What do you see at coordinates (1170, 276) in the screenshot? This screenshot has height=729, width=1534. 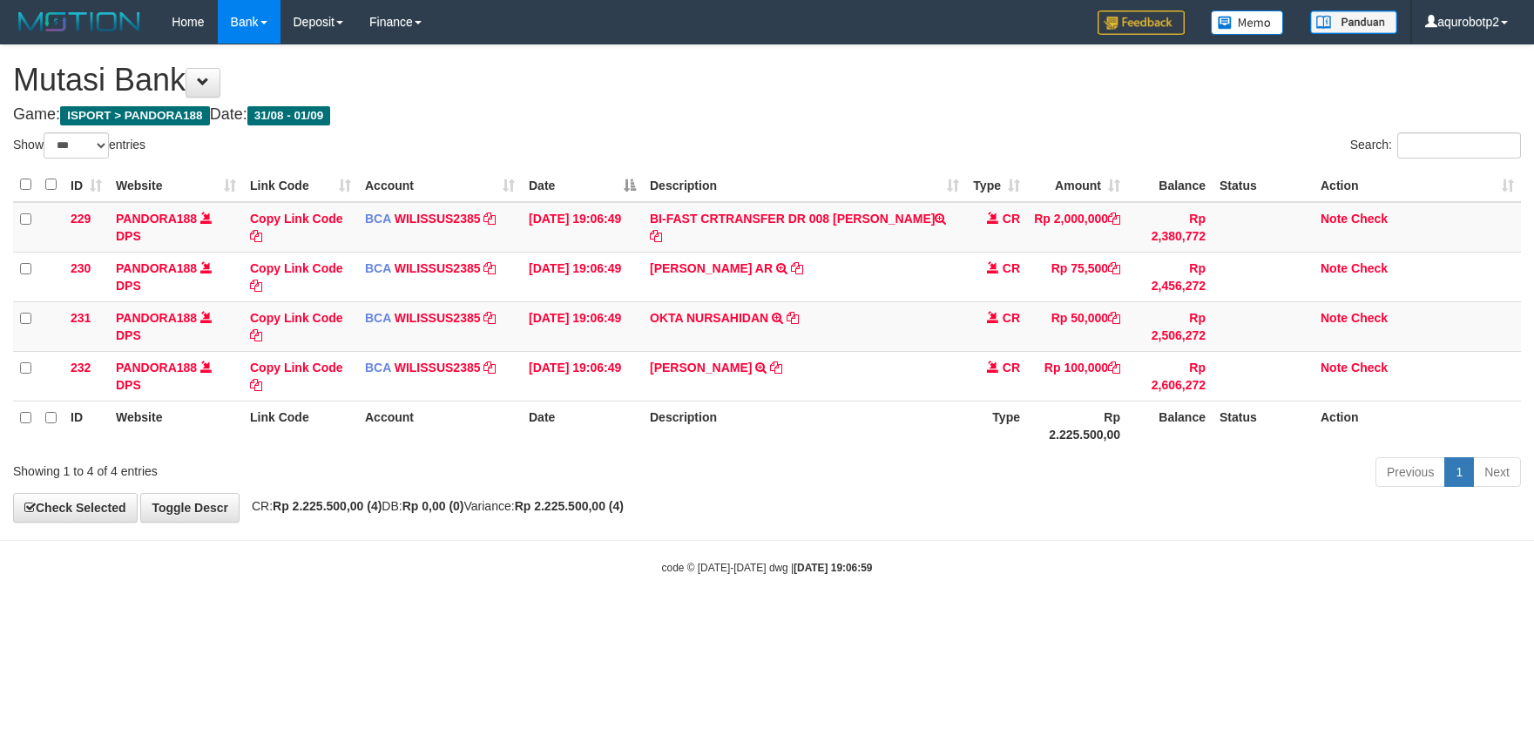 I see `td: Rp 2,456,272` at bounding box center [1170, 276].